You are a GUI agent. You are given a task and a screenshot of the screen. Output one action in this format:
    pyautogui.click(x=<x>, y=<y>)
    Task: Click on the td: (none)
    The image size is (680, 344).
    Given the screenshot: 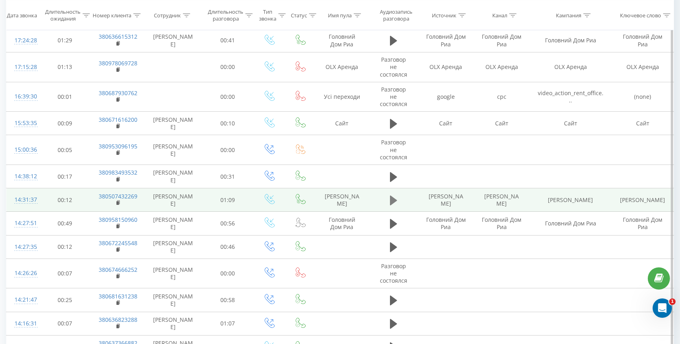 What is the action you would take?
    pyautogui.click(x=642, y=97)
    